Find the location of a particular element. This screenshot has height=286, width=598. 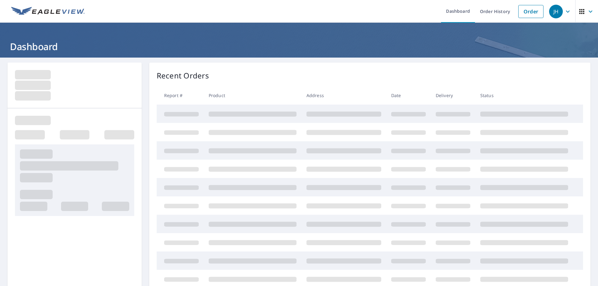

th: Report # is located at coordinates (180, 95).